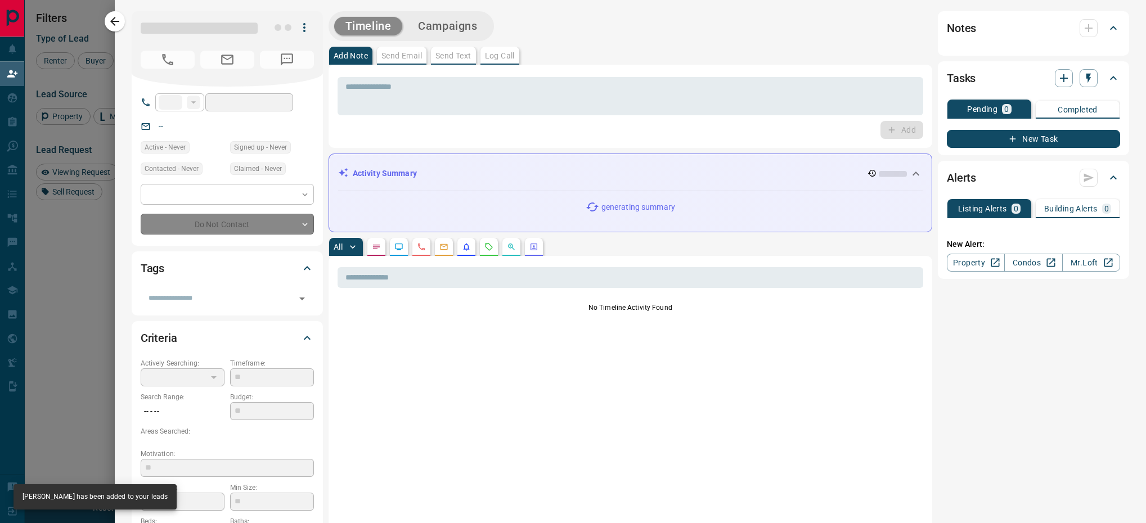 The width and height of the screenshot is (1146, 523). I want to click on p: Building Alerts, so click(1070, 209).